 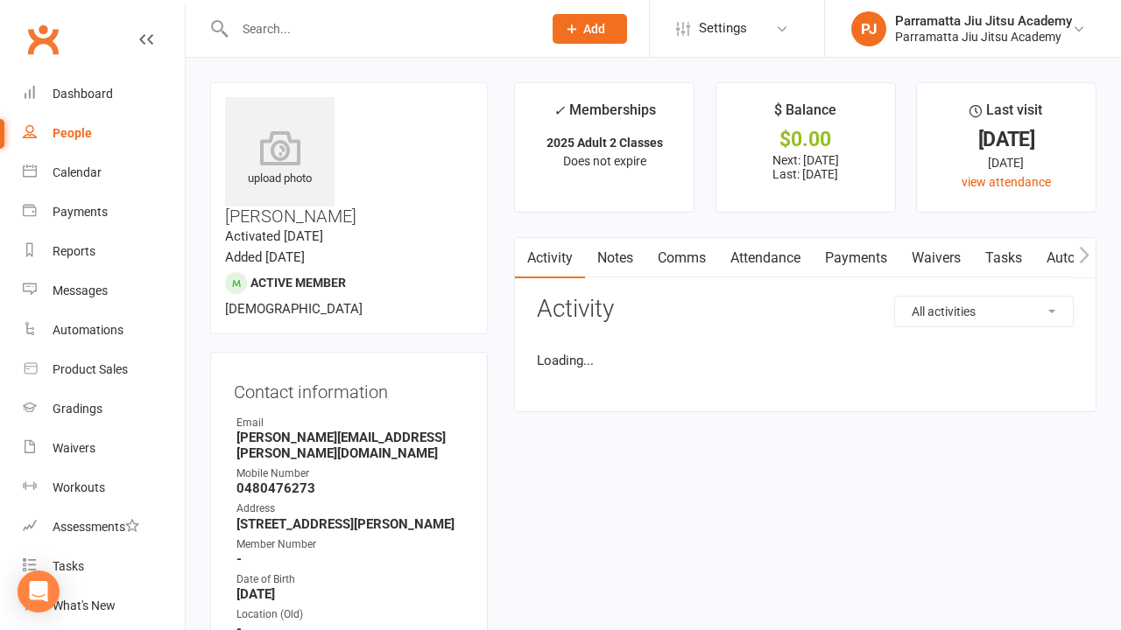 What do you see at coordinates (88, 330) in the screenshot?
I see `div: Automations` at bounding box center [88, 330].